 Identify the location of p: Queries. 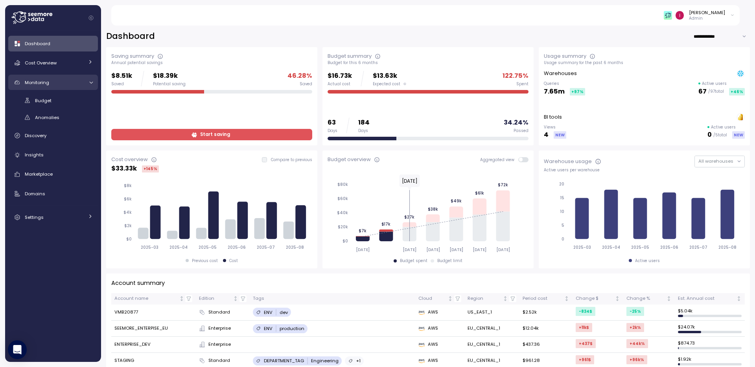
(564, 84).